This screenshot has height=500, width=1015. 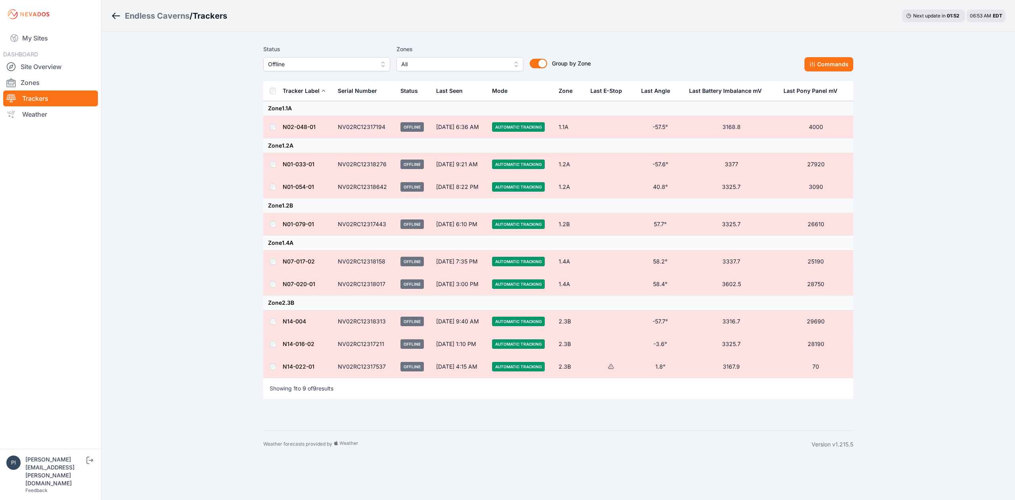 What do you see at coordinates (954, 16) in the screenshot?
I see `div: 01 : 52` at bounding box center [954, 16].